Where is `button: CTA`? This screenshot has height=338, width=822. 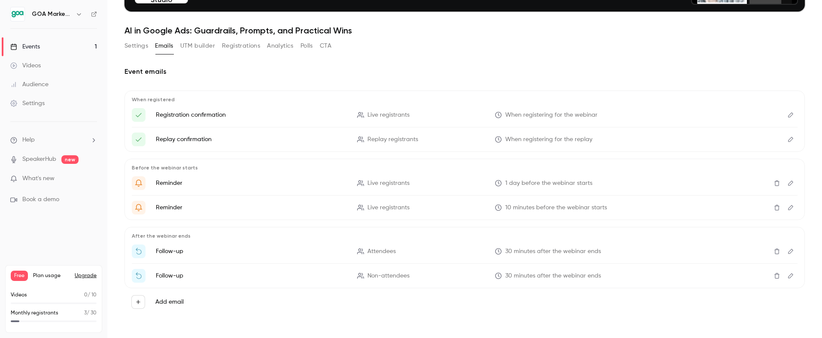 button: CTA is located at coordinates (325, 46).